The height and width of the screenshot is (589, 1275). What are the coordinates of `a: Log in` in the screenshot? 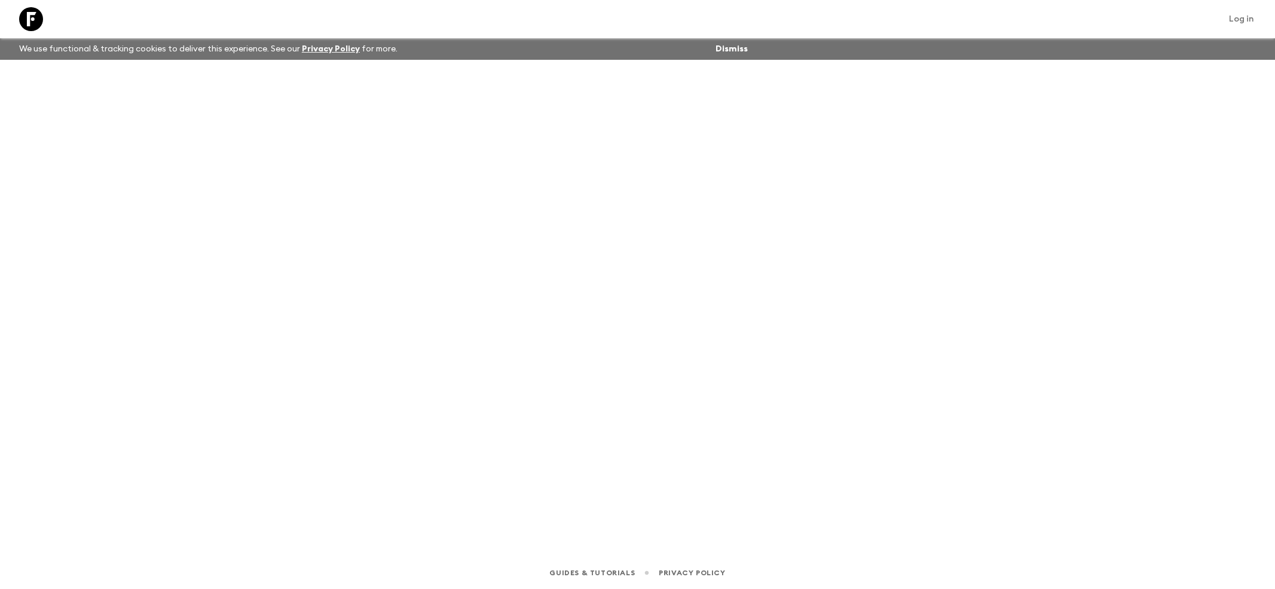 It's located at (1241, 19).